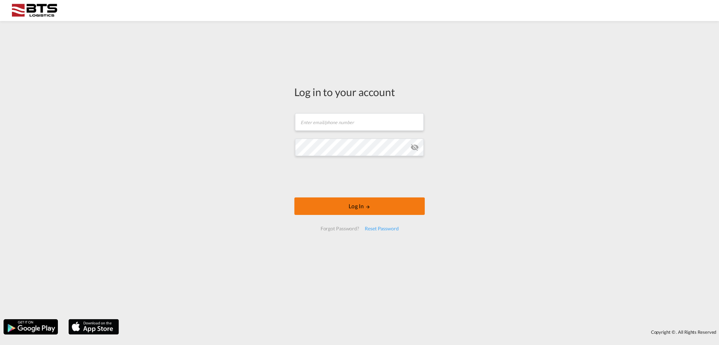 The height and width of the screenshot is (345, 719). I want to click on div: Copyright © . All Rights Reserved, so click(420, 332).